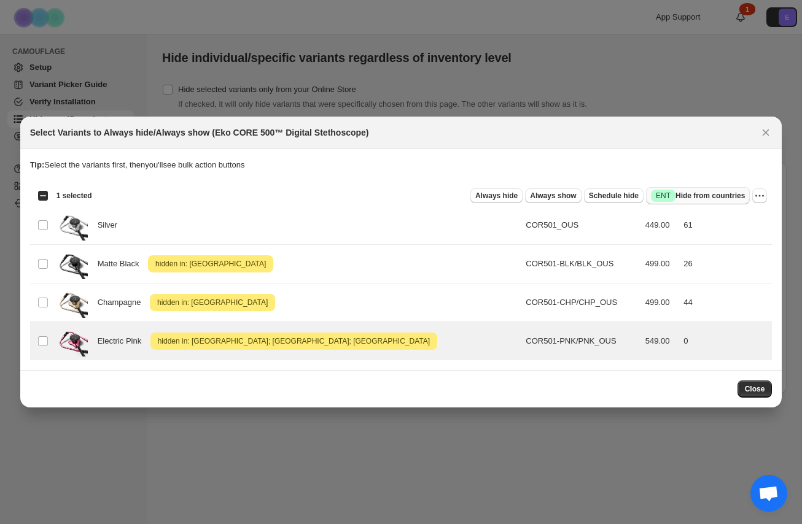  Describe the element at coordinates (697, 196) in the screenshot. I see `button: SuccessENTHide from countries` at that location.